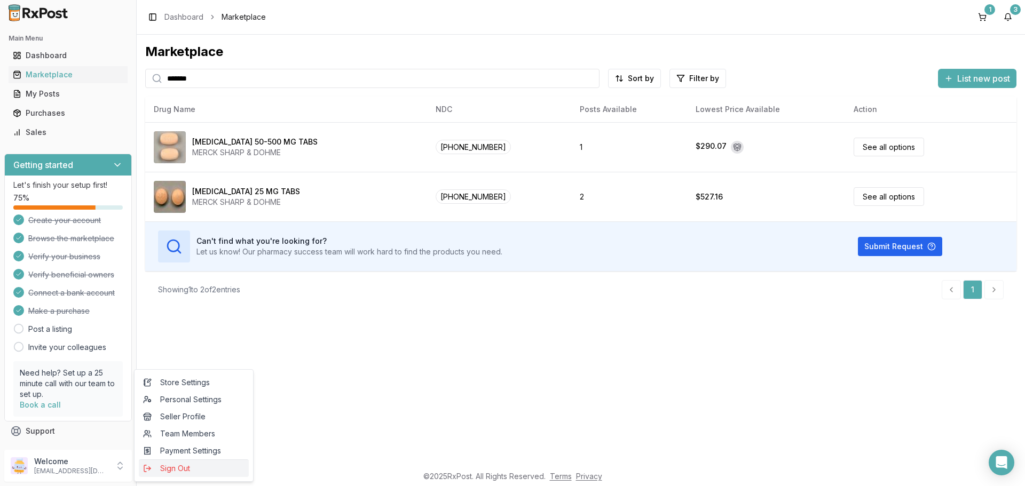 This screenshot has height=486, width=1025. What do you see at coordinates (194, 469) in the screenshot?
I see `span: Sign Out` at bounding box center [194, 469].